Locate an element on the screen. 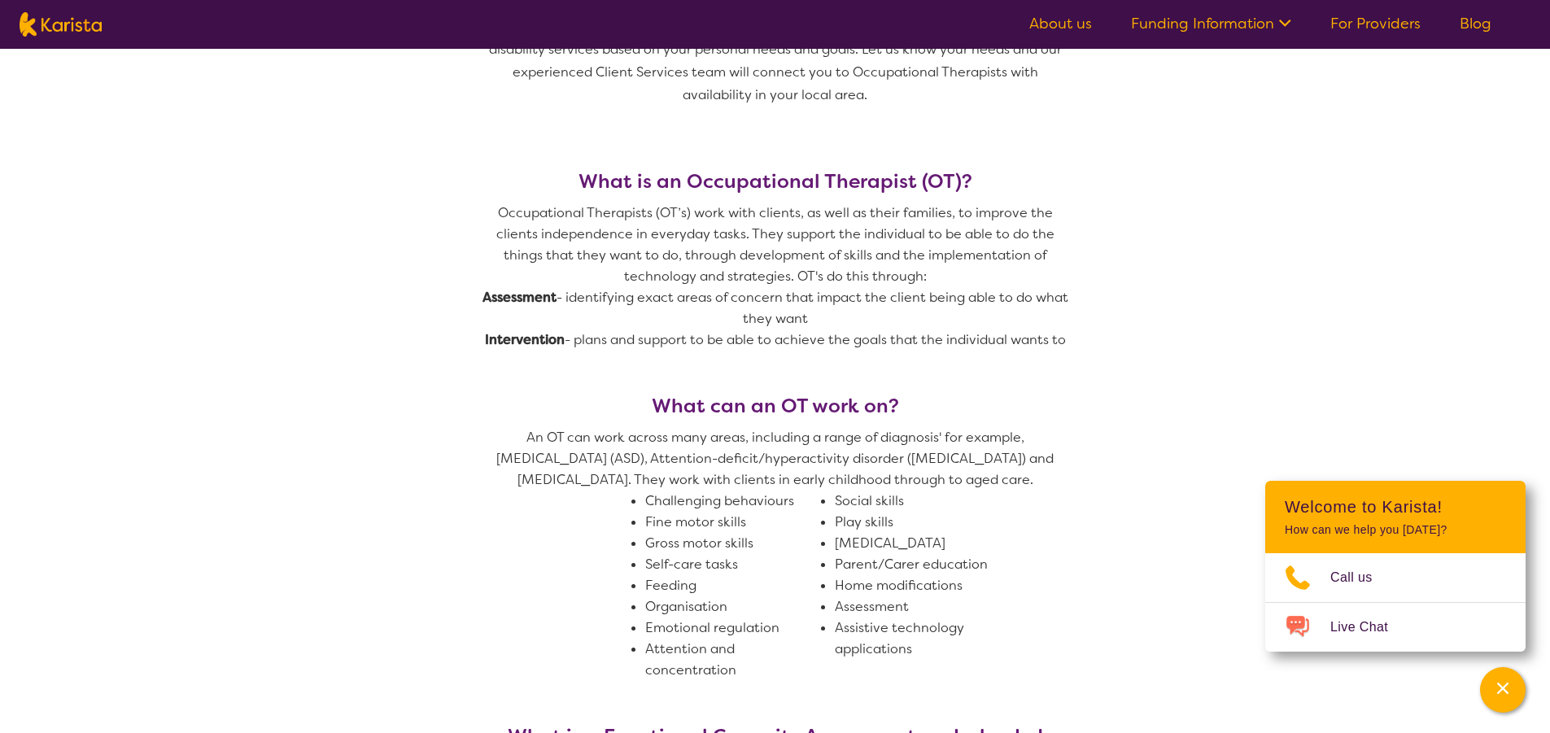  h3: What is an Occupational Therapist (OT)? is located at coordinates (776, 181).